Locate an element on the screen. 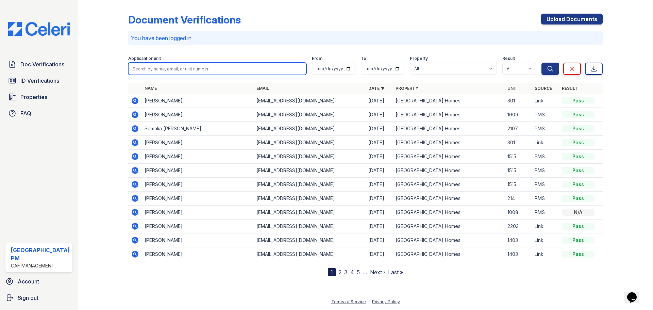 The image size is (653, 310). div: Document Verifications is located at coordinates (184, 20).